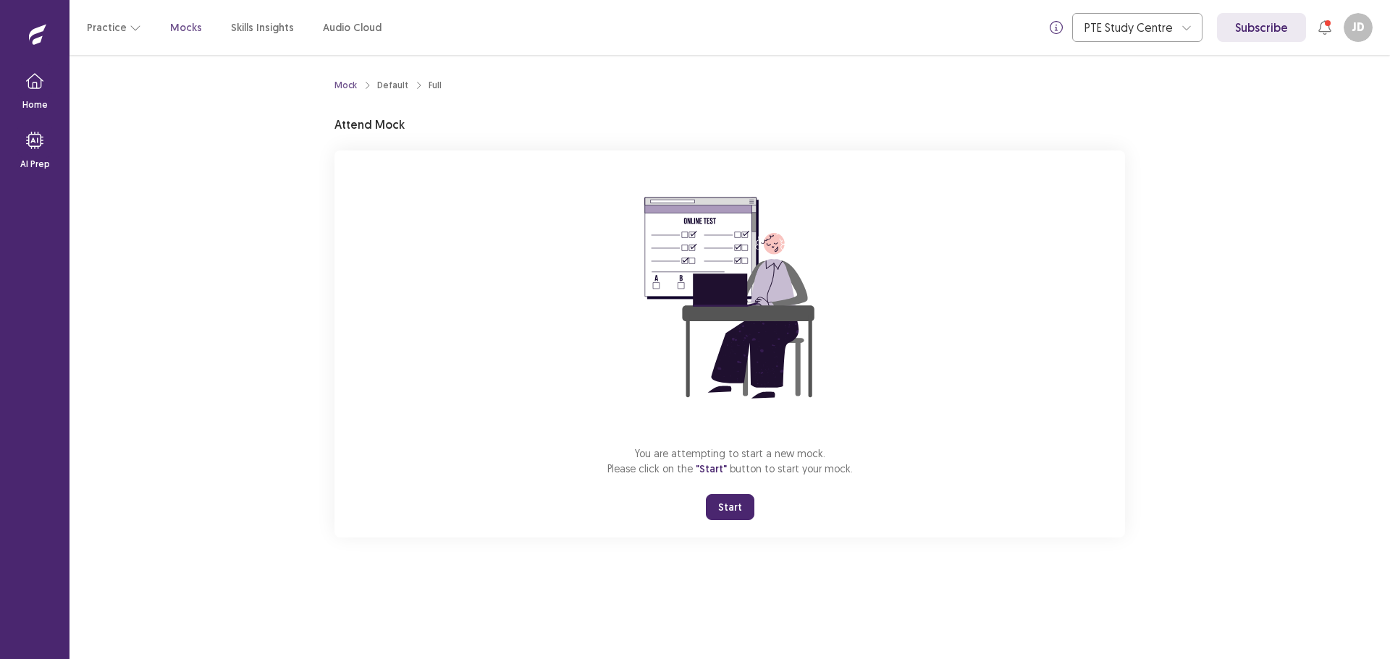 Image resolution: width=1390 pixels, height=659 pixels. Describe the element at coordinates (1358, 28) in the screenshot. I see `button: JD` at that location.